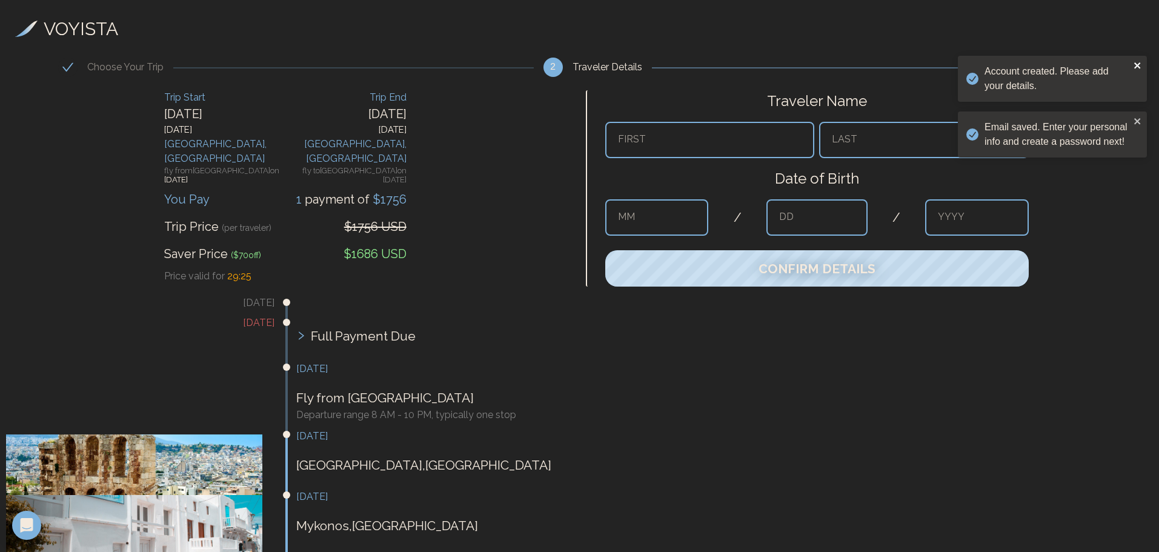 This screenshot has height=552, width=1159. Describe the element at coordinates (187, 199) in the screenshot. I see `div: You Pay` at that location.